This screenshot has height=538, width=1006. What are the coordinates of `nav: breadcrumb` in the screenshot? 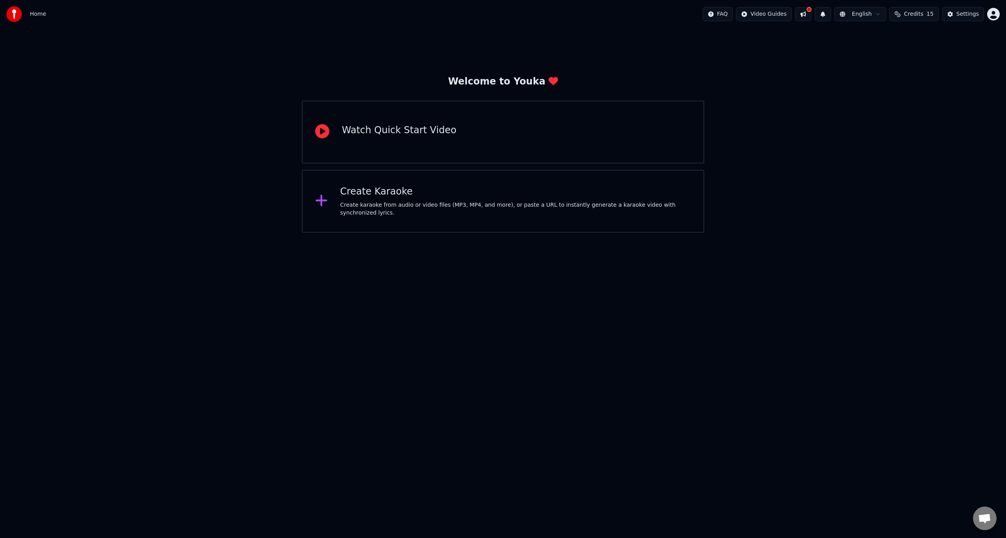 It's located at (38, 14).